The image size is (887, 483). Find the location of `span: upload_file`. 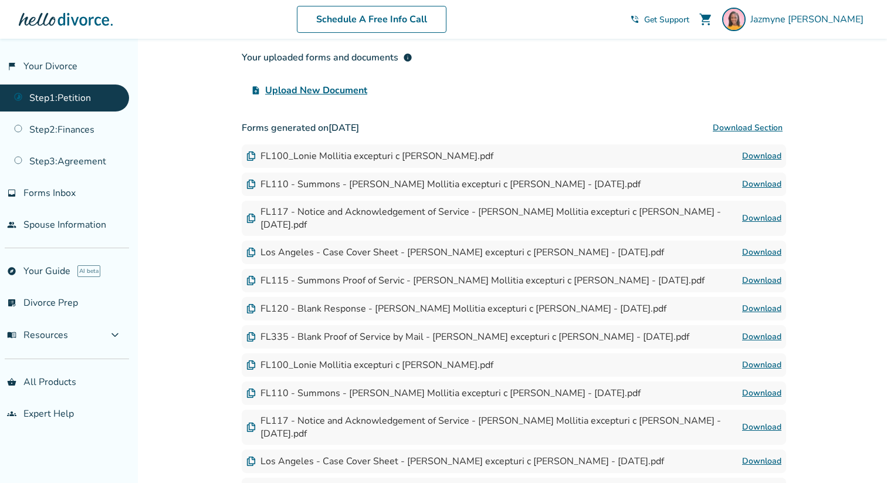

span: upload_file is located at coordinates (256, 90).